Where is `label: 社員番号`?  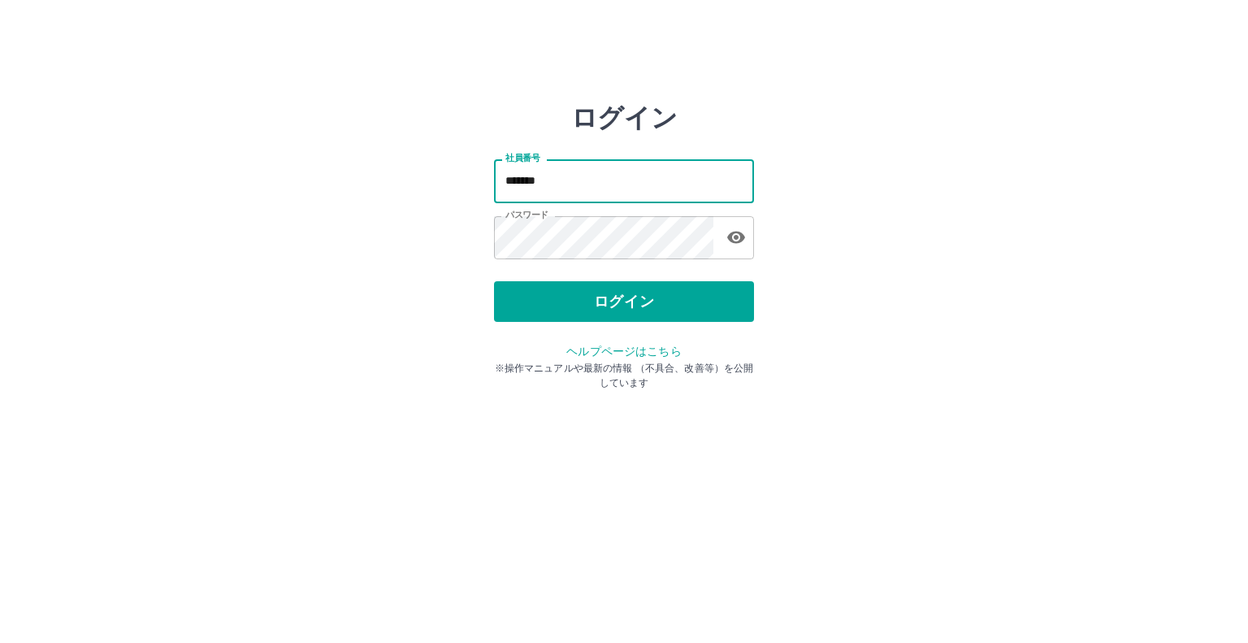 label: 社員番号 is located at coordinates (522, 158).